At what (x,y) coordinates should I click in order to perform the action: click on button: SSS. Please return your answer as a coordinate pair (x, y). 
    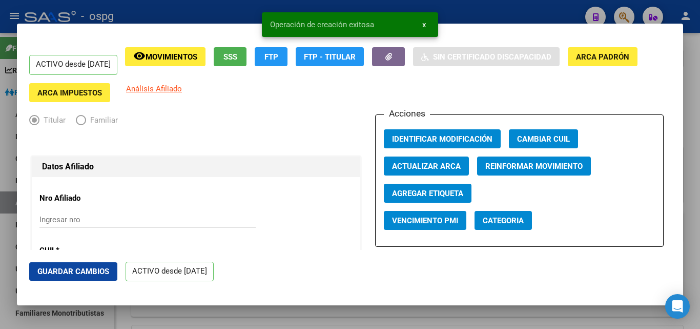
    Looking at the image, I should click on (230, 56).